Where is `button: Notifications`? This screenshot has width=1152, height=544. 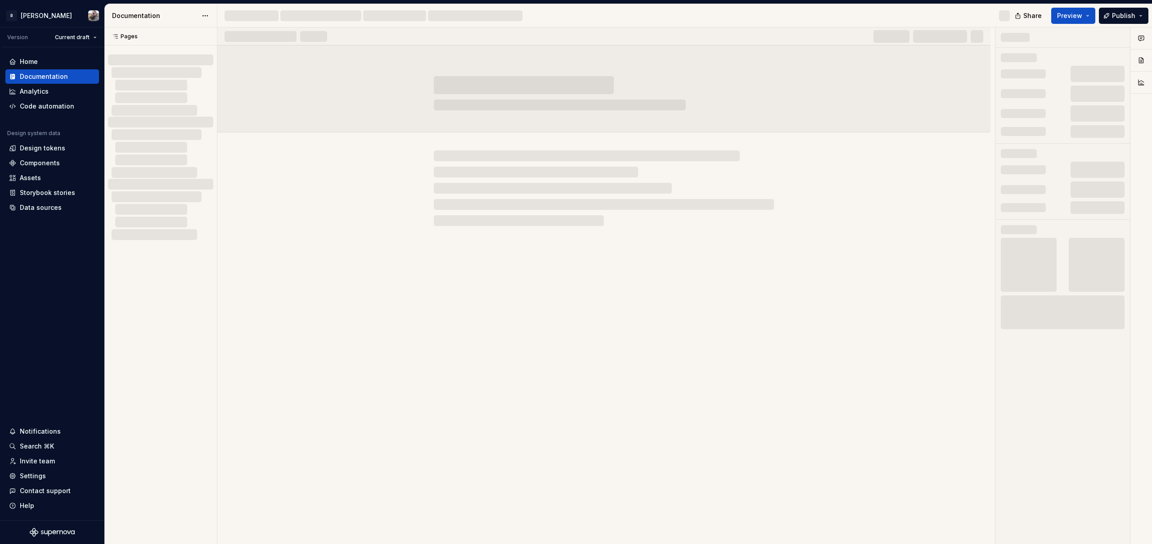
button: Notifications is located at coordinates (52, 431).